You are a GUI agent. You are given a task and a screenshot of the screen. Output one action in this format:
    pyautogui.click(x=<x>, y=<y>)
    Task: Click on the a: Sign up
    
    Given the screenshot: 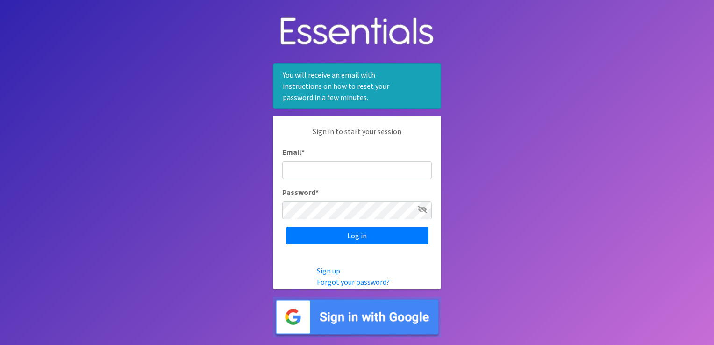 What is the action you would take?
    pyautogui.click(x=328, y=270)
    